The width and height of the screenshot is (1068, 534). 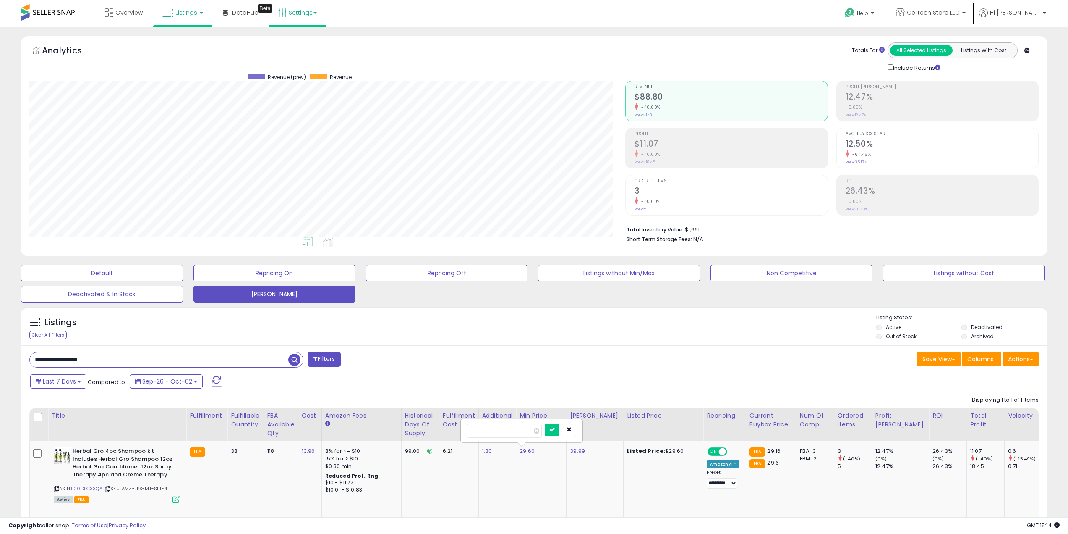 What do you see at coordinates (58, 381) in the screenshot?
I see `button: Last 7 Days` at bounding box center [58, 381].